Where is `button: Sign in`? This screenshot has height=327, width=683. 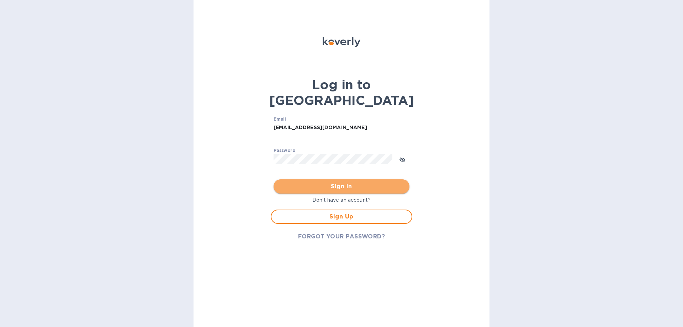 button: Sign in is located at coordinates (341, 186).